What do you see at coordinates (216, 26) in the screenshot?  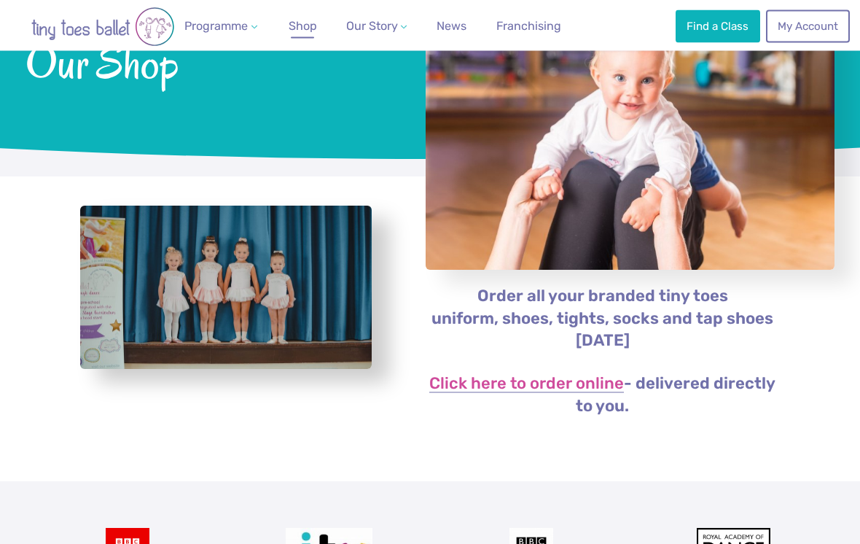 I see `span: Programme` at bounding box center [216, 26].